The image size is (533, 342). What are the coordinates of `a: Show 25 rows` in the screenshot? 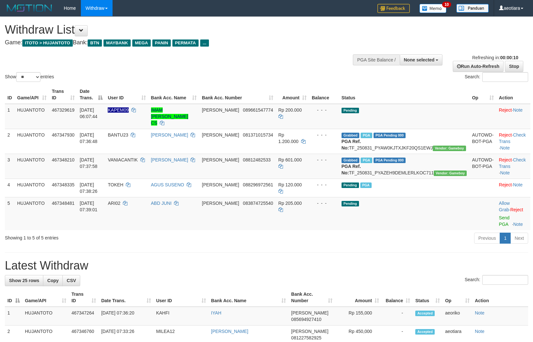 It's located at (24, 280).